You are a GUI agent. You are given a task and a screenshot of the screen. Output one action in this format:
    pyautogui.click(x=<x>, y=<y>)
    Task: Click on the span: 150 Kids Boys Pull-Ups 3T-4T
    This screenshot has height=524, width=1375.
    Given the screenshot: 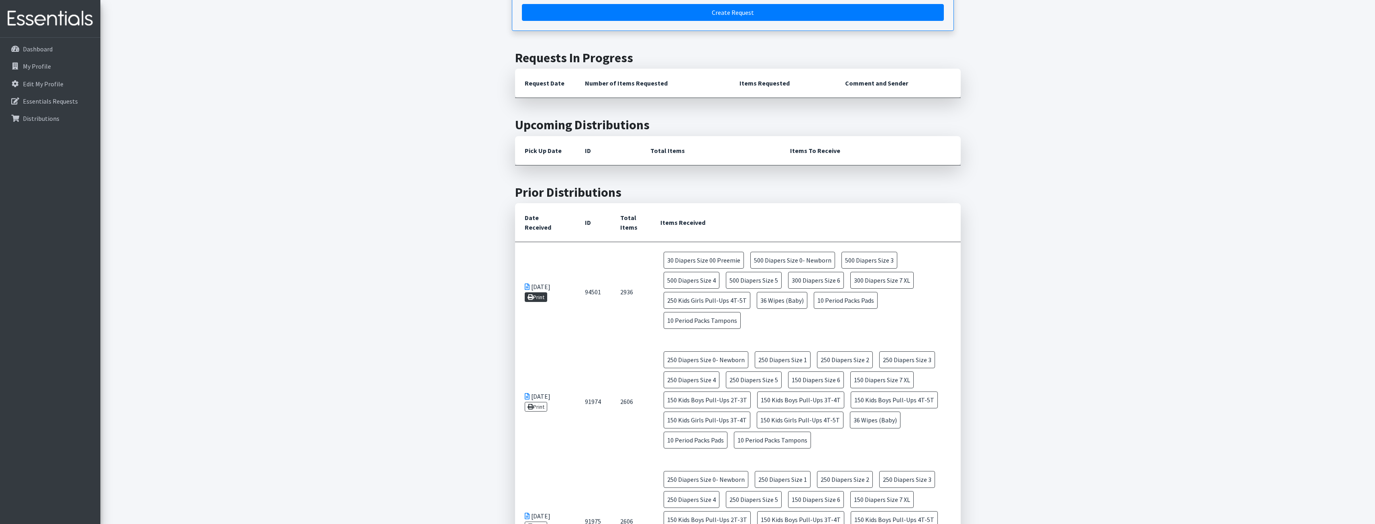 What is the action you would take?
    pyautogui.click(x=800, y=400)
    